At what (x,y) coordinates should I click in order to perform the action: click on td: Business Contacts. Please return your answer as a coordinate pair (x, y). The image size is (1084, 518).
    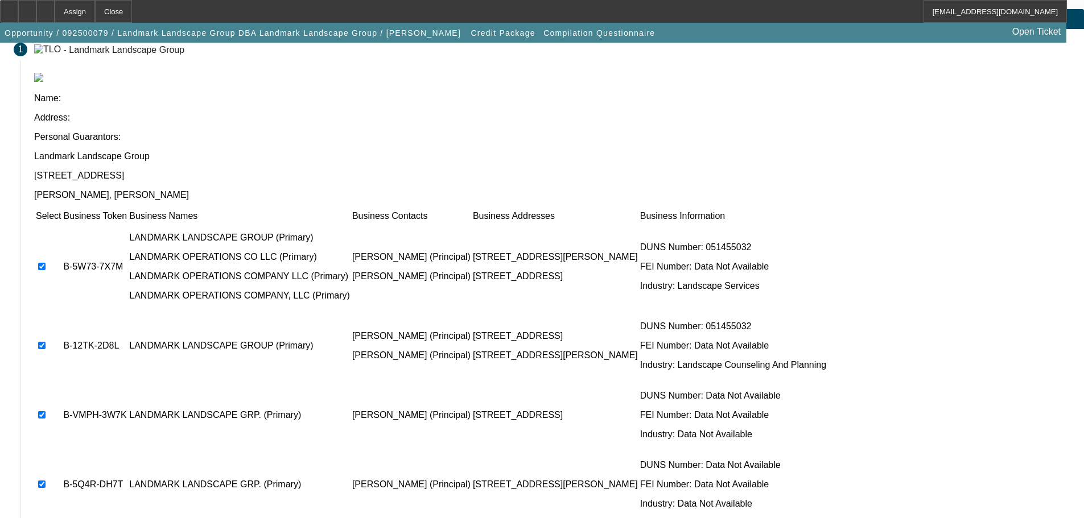
    Looking at the image, I should click on (411, 216).